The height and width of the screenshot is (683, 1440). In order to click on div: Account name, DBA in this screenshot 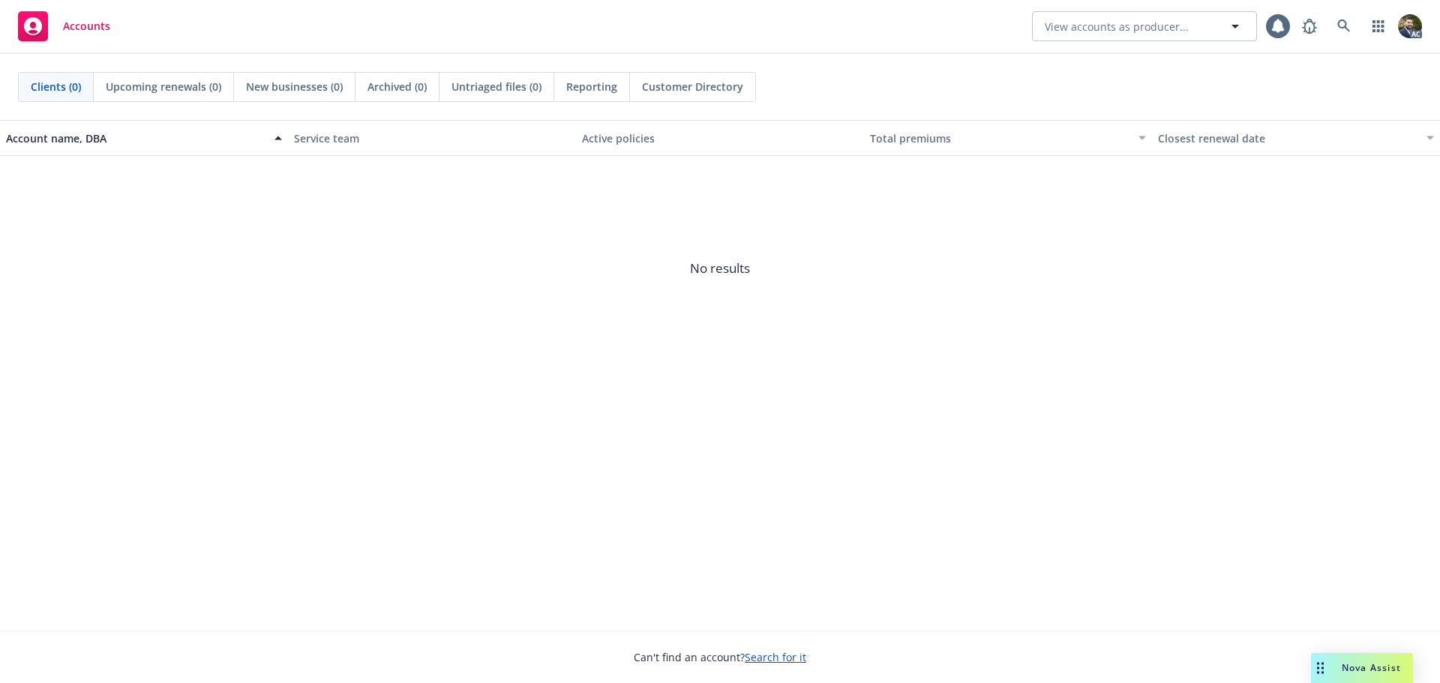, I will do `click(136, 138)`.